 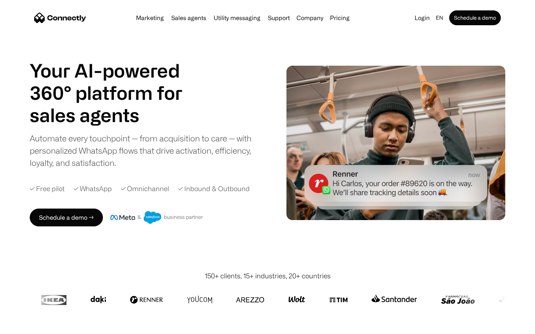 What do you see at coordinates (475, 18) in the screenshot?
I see `a: Schedule a demo` at bounding box center [475, 18].